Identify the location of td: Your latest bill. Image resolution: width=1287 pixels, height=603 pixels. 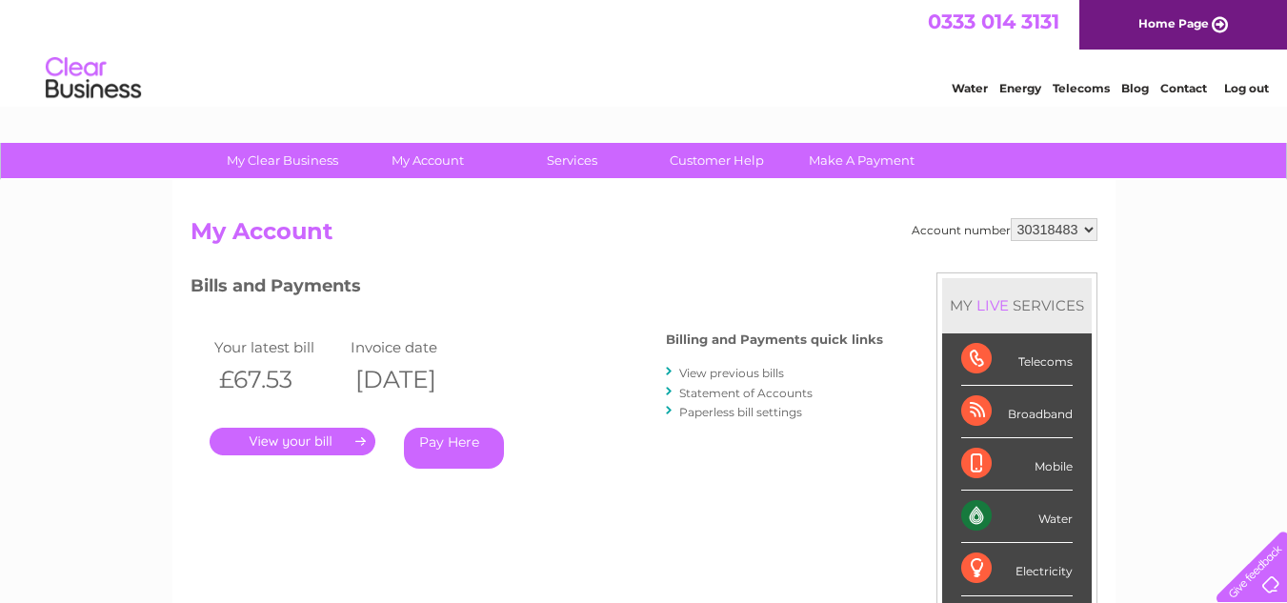
(278, 347).